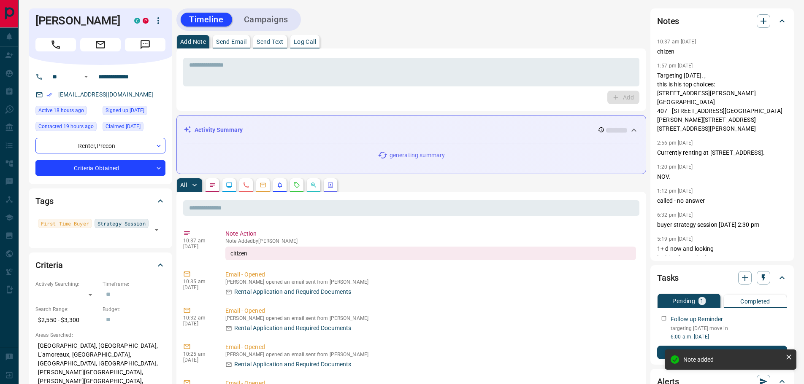 Image resolution: width=804 pixels, height=384 pixels. What do you see at coordinates (430, 234) in the screenshot?
I see `p: Note Action` at bounding box center [430, 234].